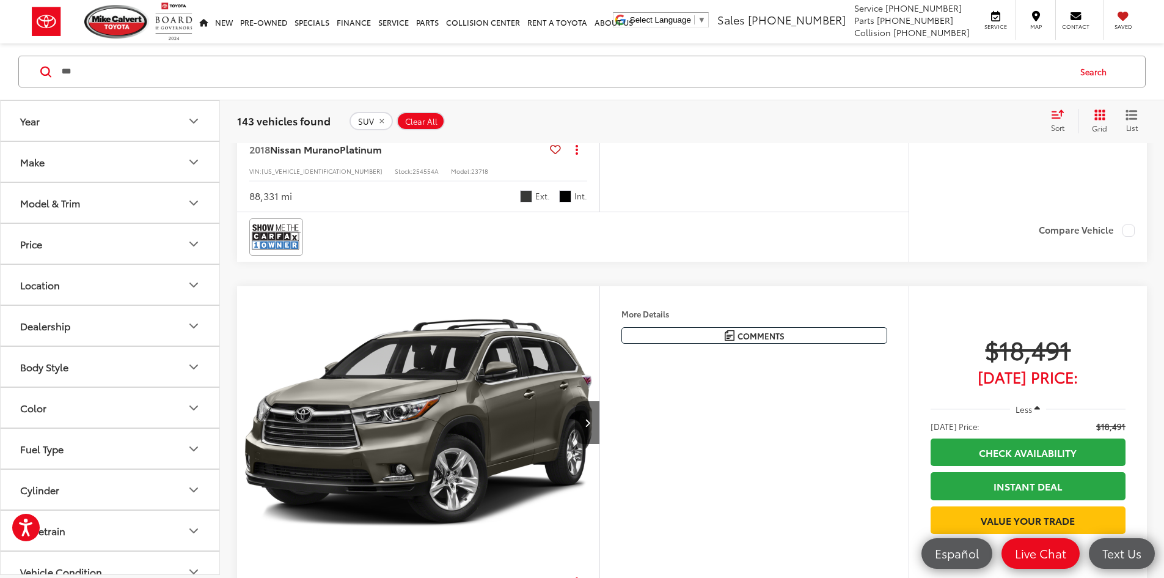 The height and width of the screenshot is (578, 1164). I want to click on span: Gun Metallic, so click(526, 196).